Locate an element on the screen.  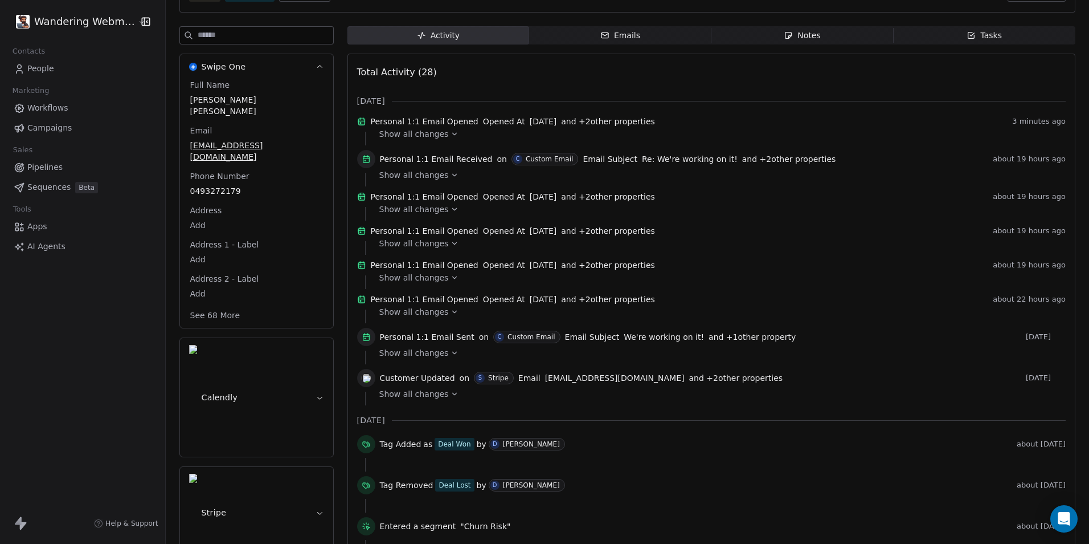
span: Address 2 - Label is located at coordinates (224, 279).